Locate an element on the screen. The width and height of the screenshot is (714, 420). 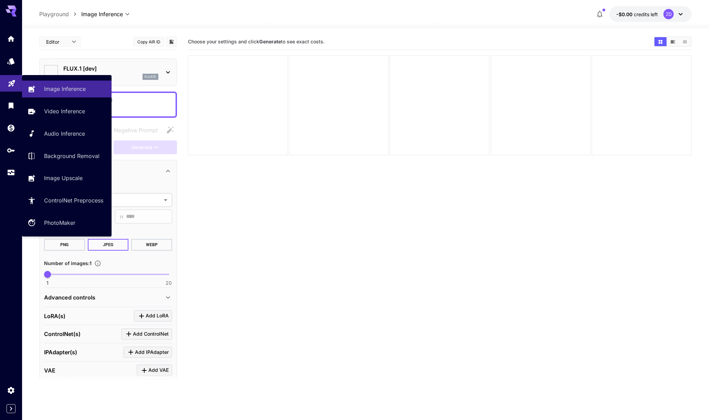
button: Click to add ControlNet is located at coordinates (147, 334).